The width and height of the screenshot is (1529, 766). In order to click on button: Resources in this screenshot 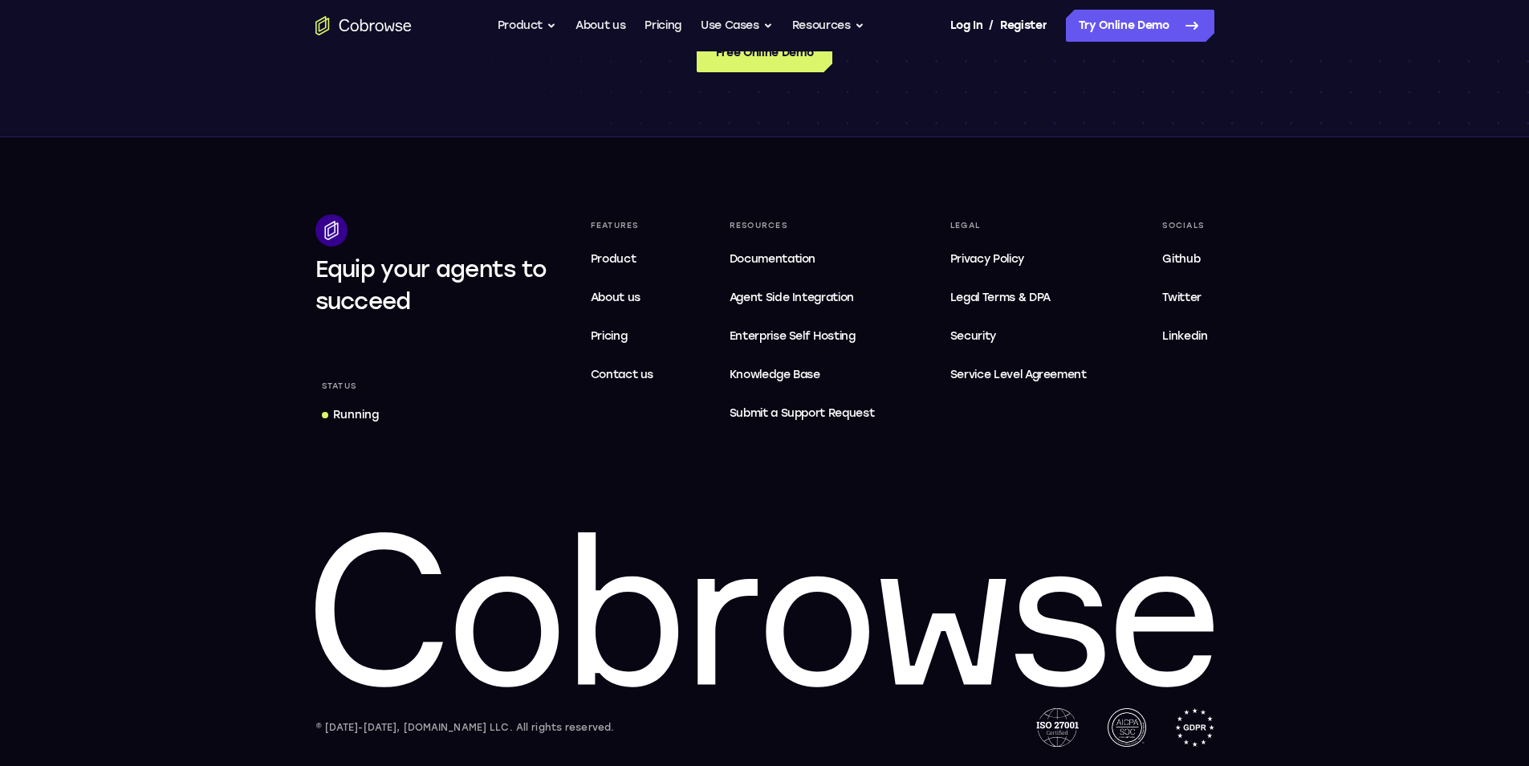, I will do `click(828, 26)`.